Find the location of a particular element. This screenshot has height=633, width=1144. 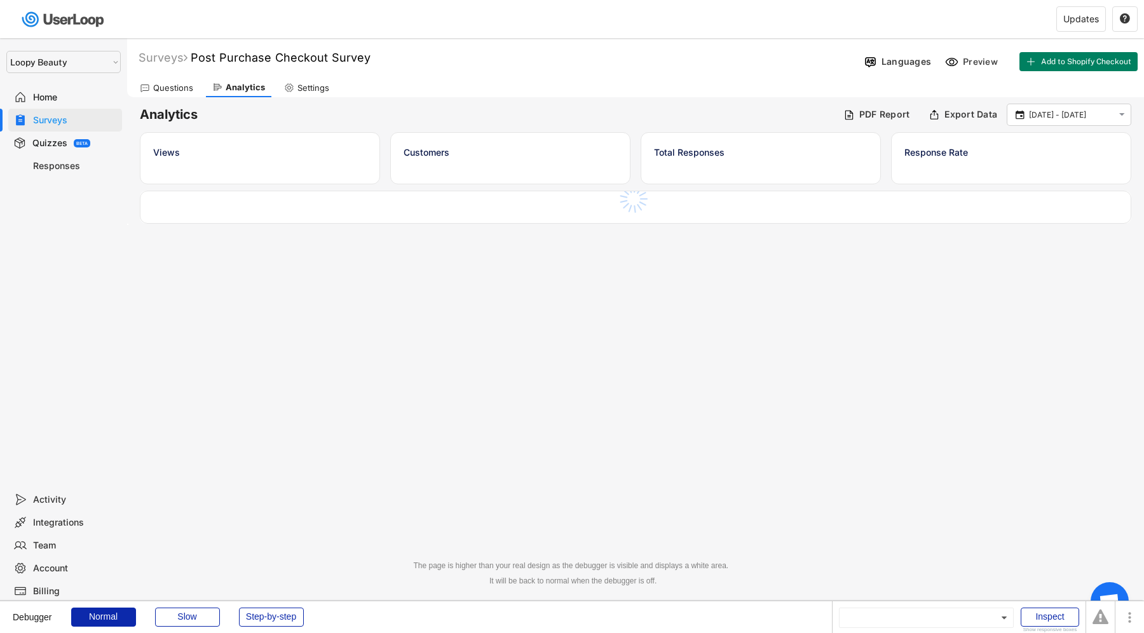

div: Activity is located at coordinates (75, 500).